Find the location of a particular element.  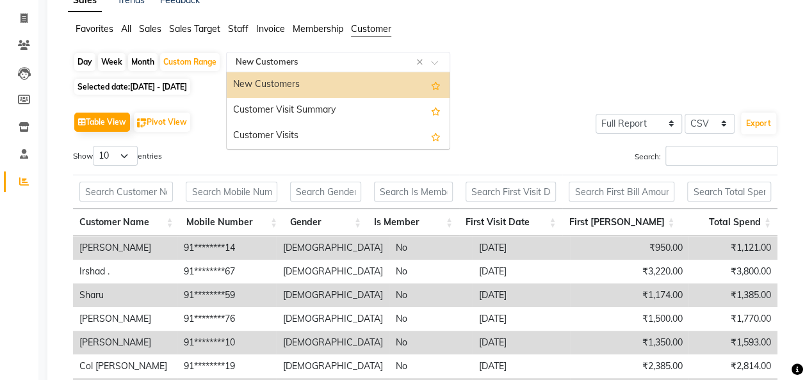

td: ₹3,800.00 is located at coordinates (732, 271).